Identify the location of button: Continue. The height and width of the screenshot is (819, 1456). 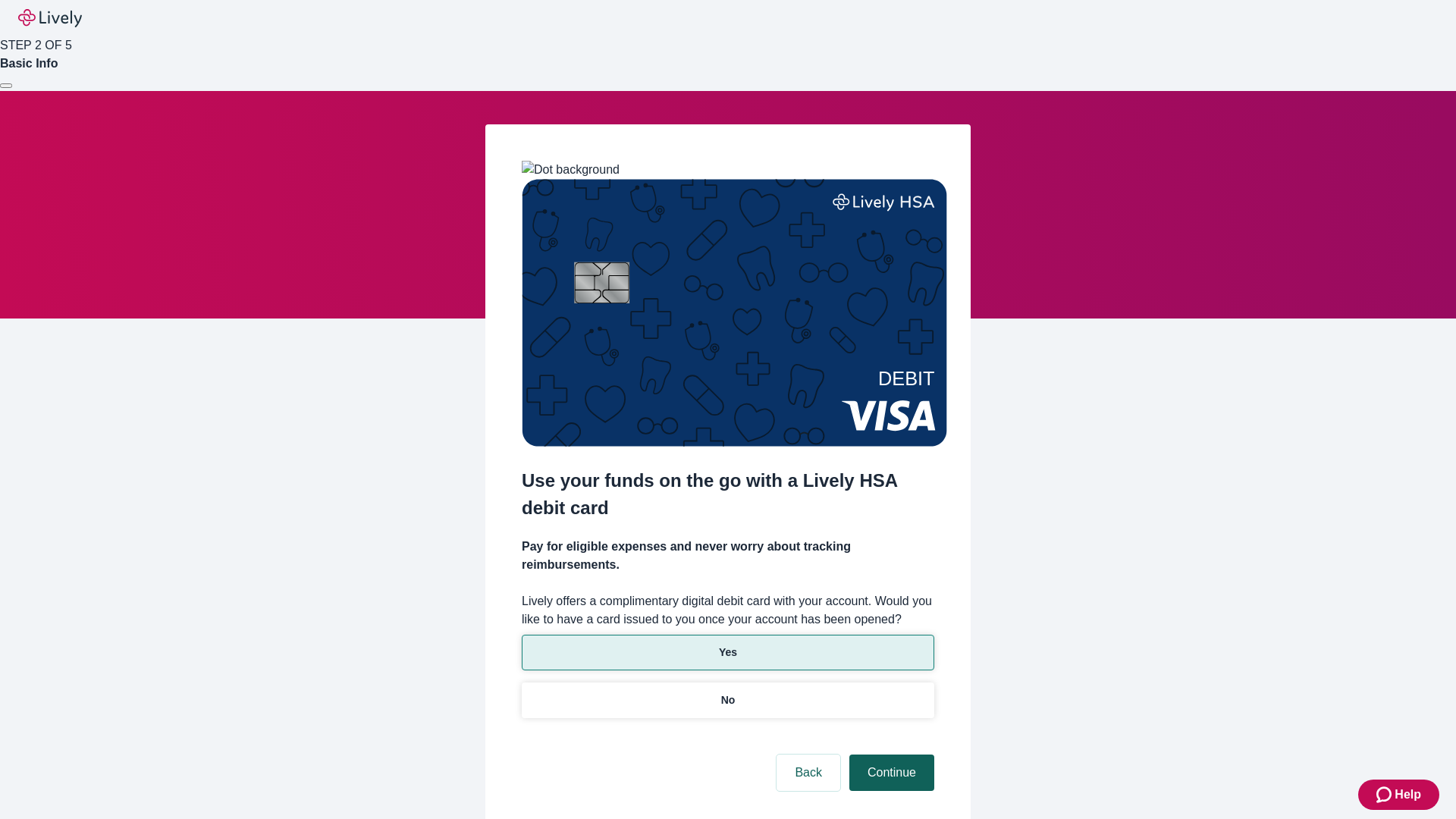
(892, 772).